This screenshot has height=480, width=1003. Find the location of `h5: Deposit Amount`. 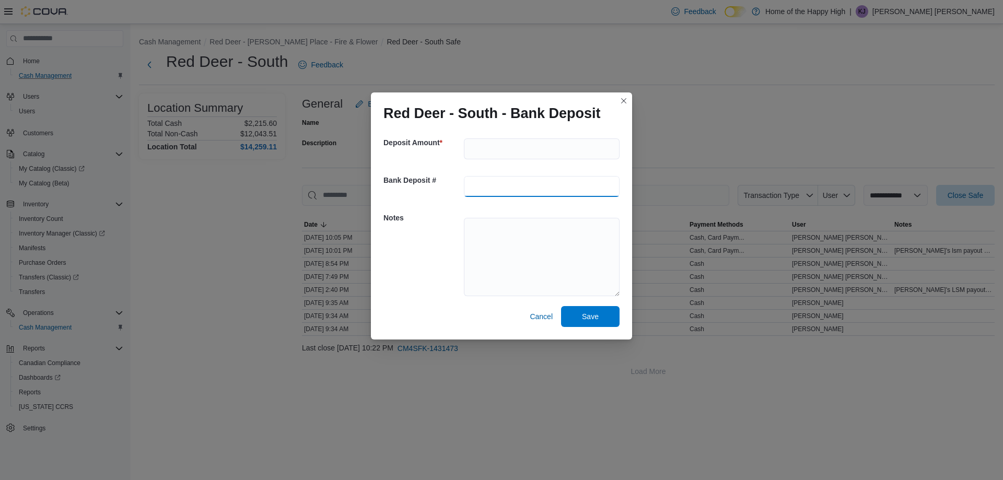

h5: Deposit Amount is located at coordinates (422, 143).